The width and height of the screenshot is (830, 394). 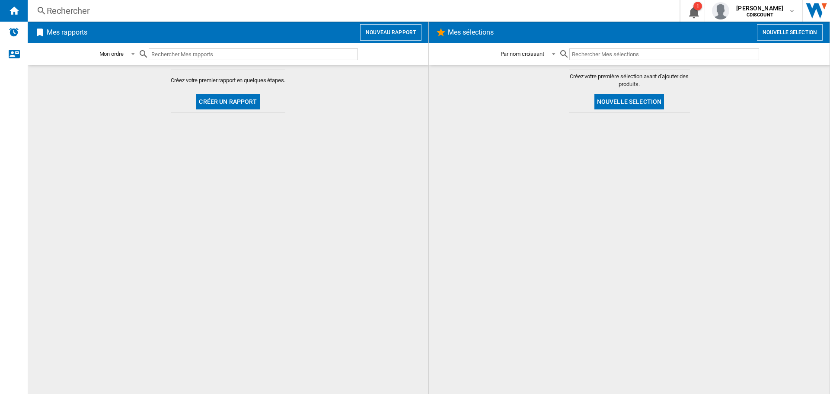 What do you see at coordinates (760, 15) in the screenshot?
I see `b: CDISCOUNT` at bounding box center [760, 15].